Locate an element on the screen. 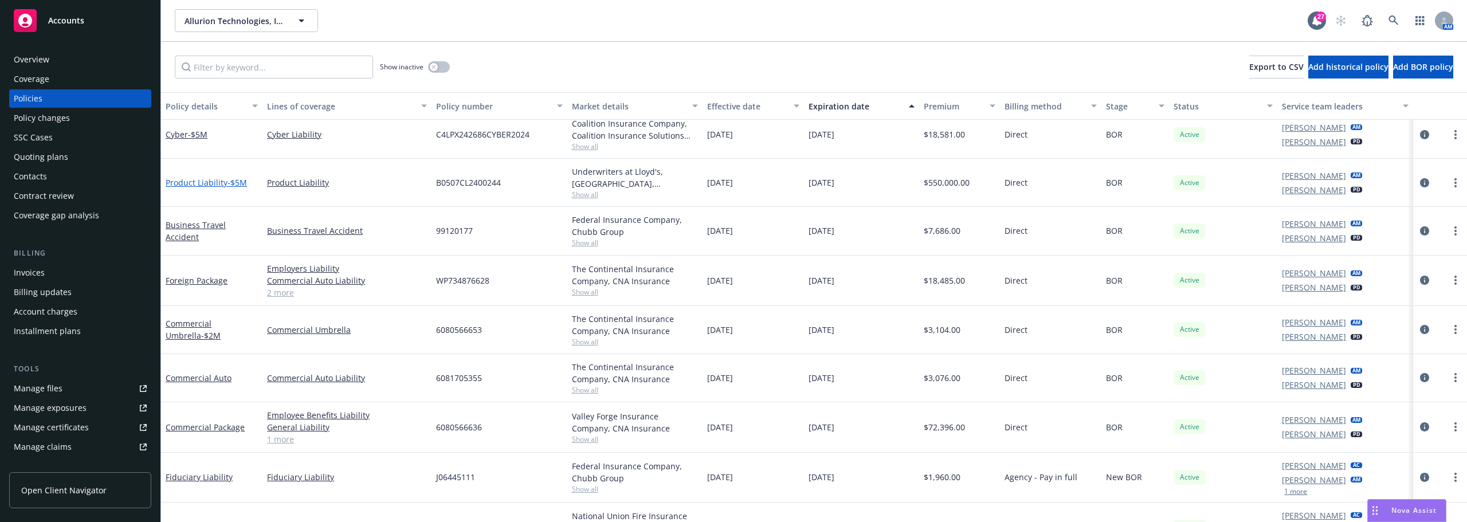 This screenshot has width=1467, height=522. a: Commercial Package is located at coordinates (205, 427).